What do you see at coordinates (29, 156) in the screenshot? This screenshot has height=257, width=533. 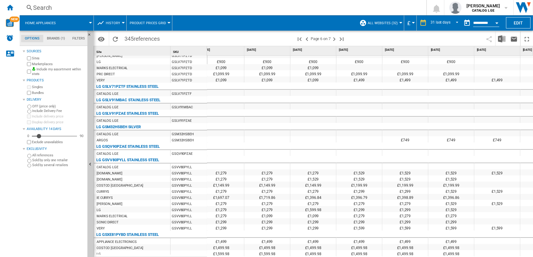 I see `input: All references` at bounding box center [29, 156].